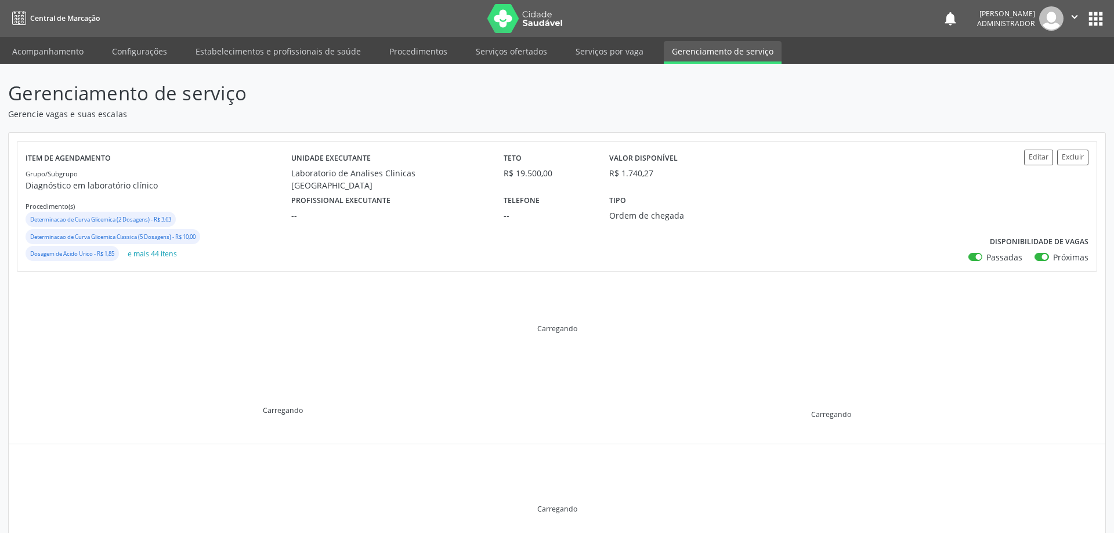 The image size is (1114, 533). I want to click on button: Editar, so click(1039, 157).